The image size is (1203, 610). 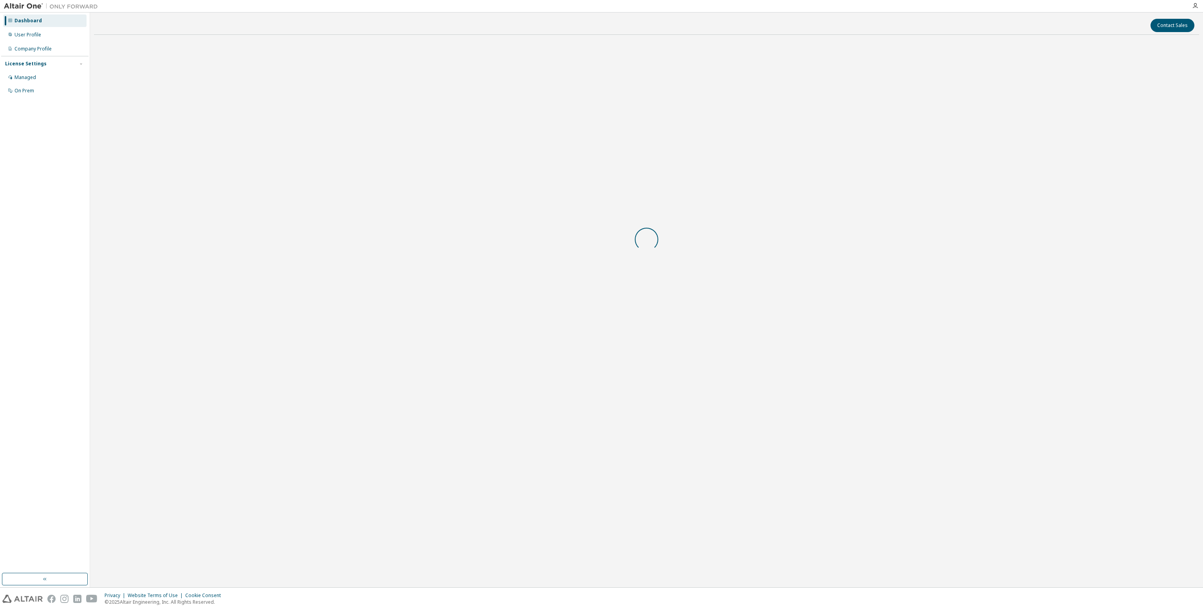 What do you see at coordinates (64, 599) in the screenshot?
I see `img: instagram.svg` at bounding box center [64, 599].